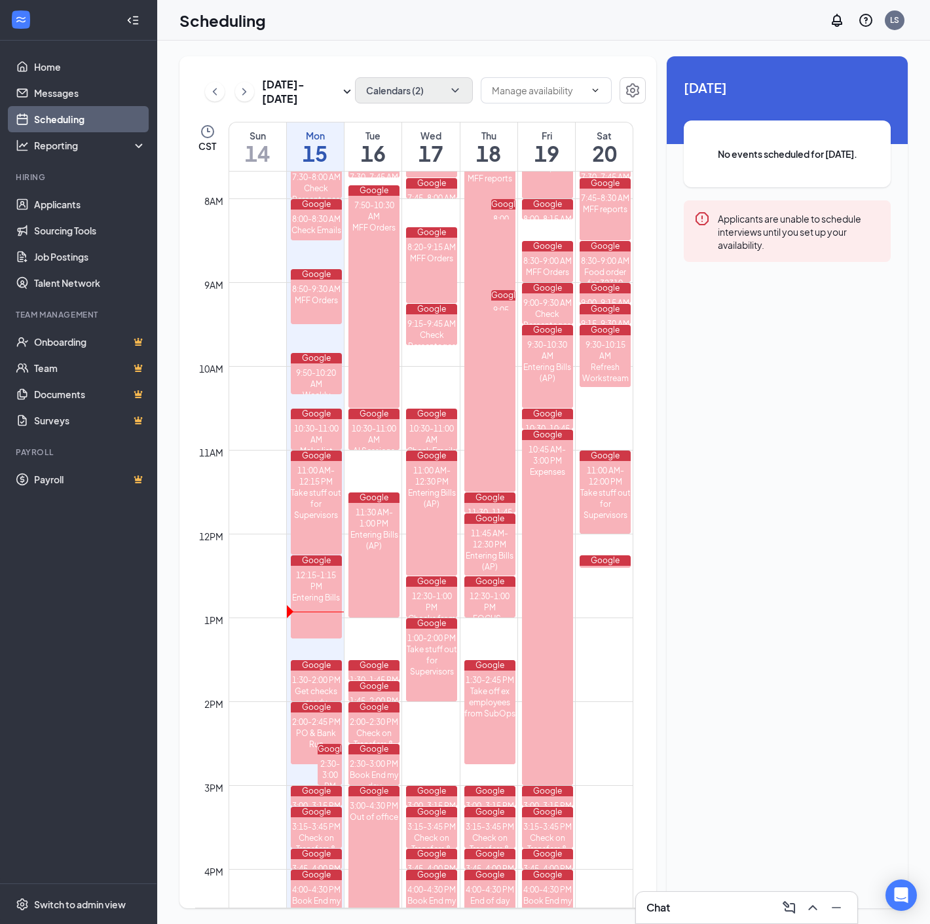 This screenshot has height=924, width=930. What do you see at coordinates (316, 581) in the screenshot?
I see `div: 12:15-1:15 PM` at bounding box center [316, 581].